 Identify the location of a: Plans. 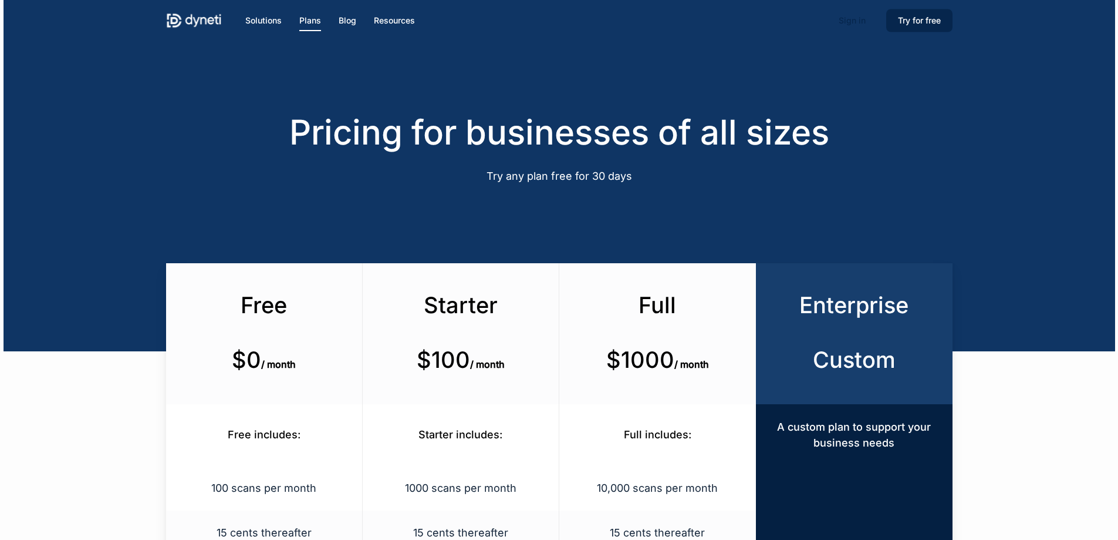
(310, 21).